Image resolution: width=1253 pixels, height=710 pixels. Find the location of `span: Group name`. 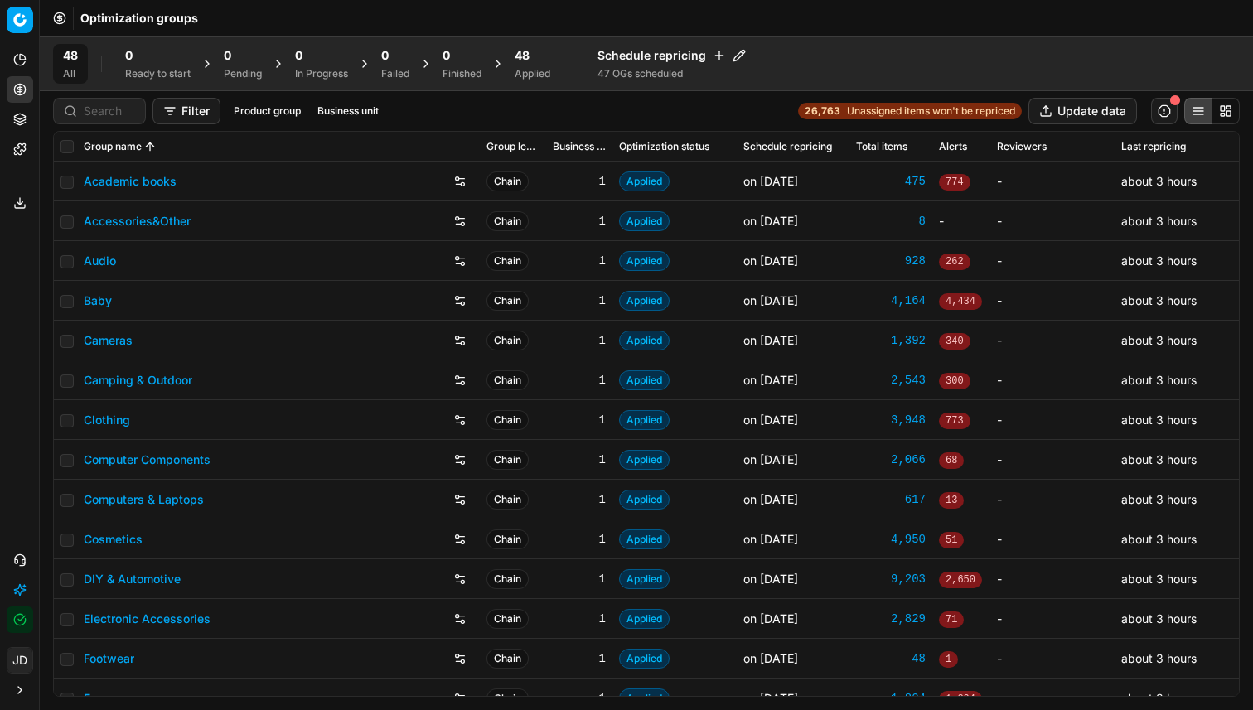

span: Group name is located at coordinates (113, 147).